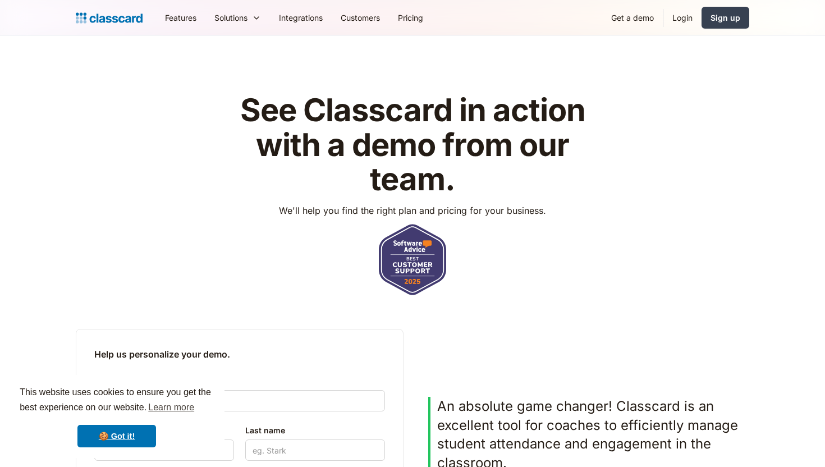 The width and height of the screenshot is (825, 467). I want to click on p: We'll help you find the right plan and pricing for your business., so click(413, 210).